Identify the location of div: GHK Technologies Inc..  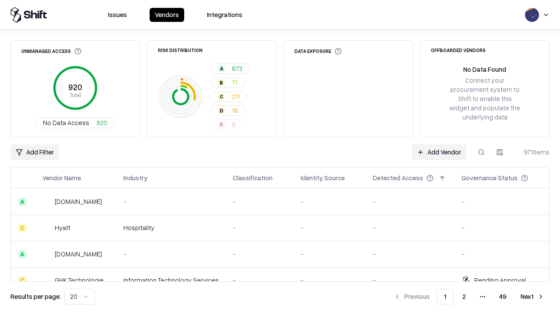
(82, 280).